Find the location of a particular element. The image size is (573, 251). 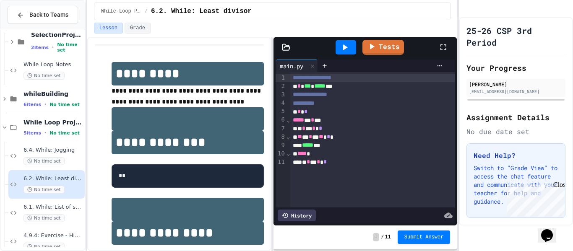

span: 4.9.4: Exercise - Higher or Lower I is located at coordinates (53, 236).